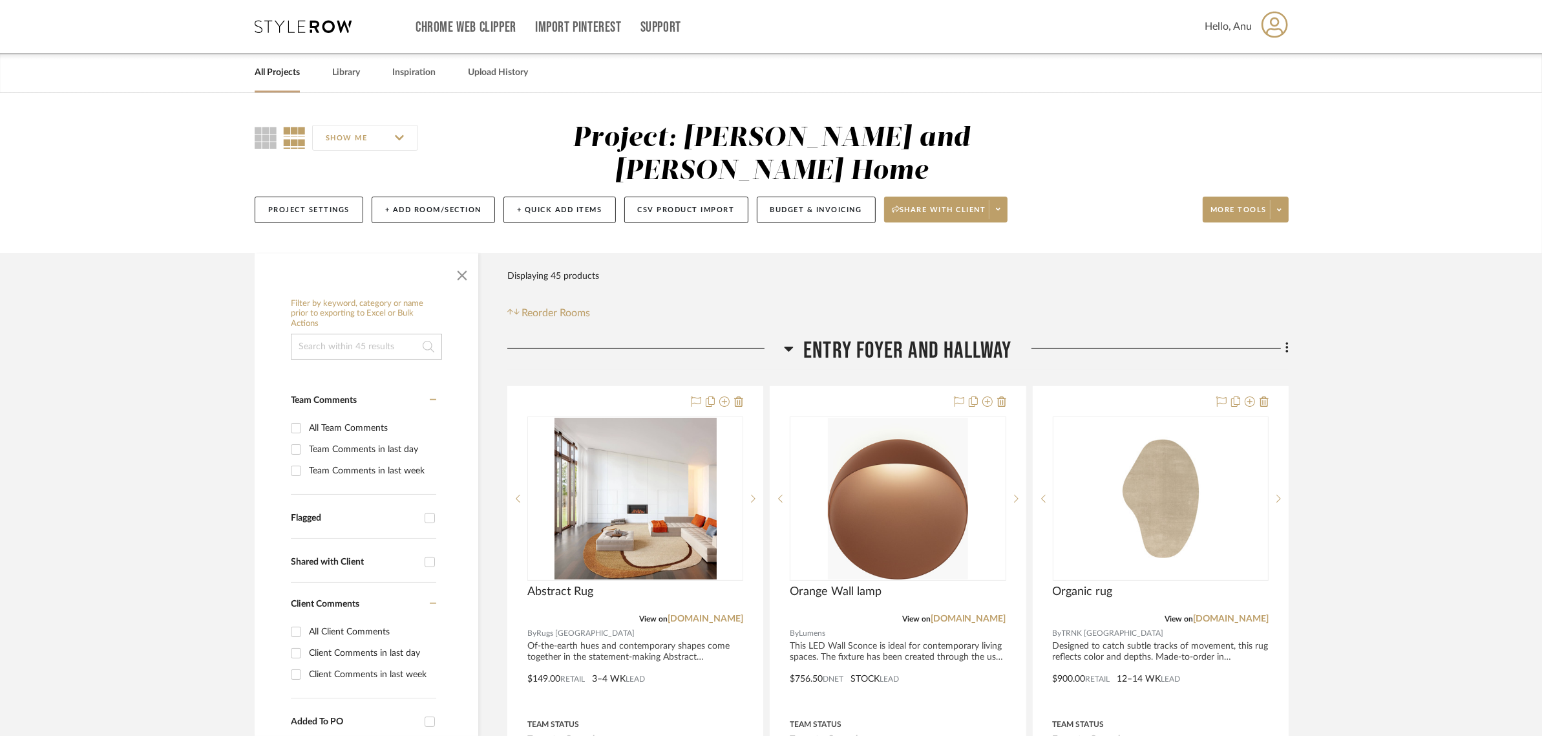 The width and height of the screenshot is (1542, 736). Describe the element at coordinates (579, 27) in the screenshot. I see `a: Import Pinterest` at that location.